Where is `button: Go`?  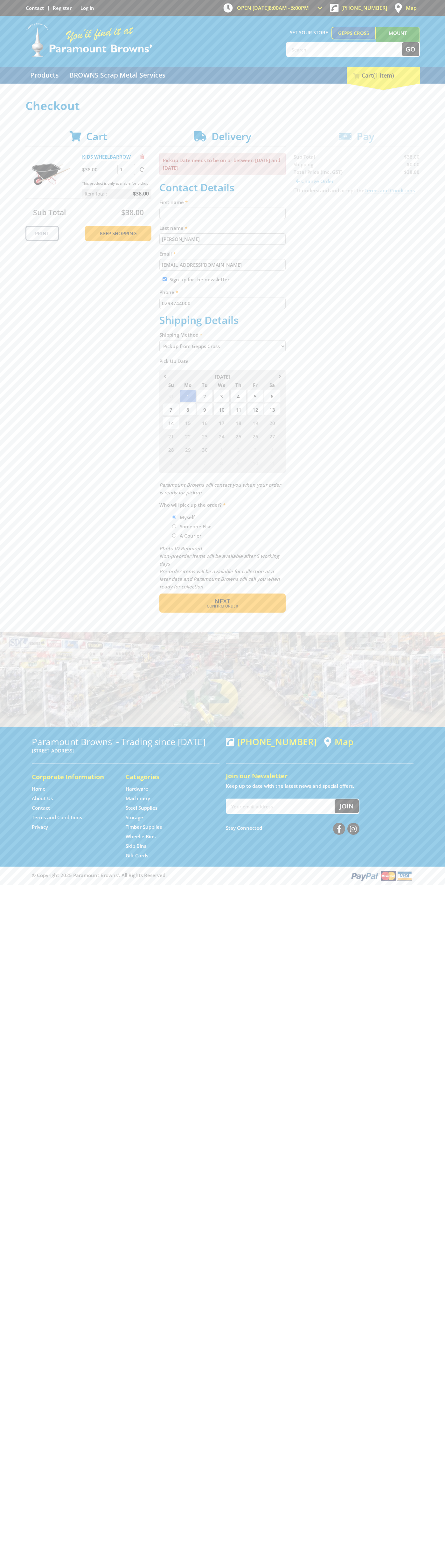
button: Go is located at coordinates (411, 49).